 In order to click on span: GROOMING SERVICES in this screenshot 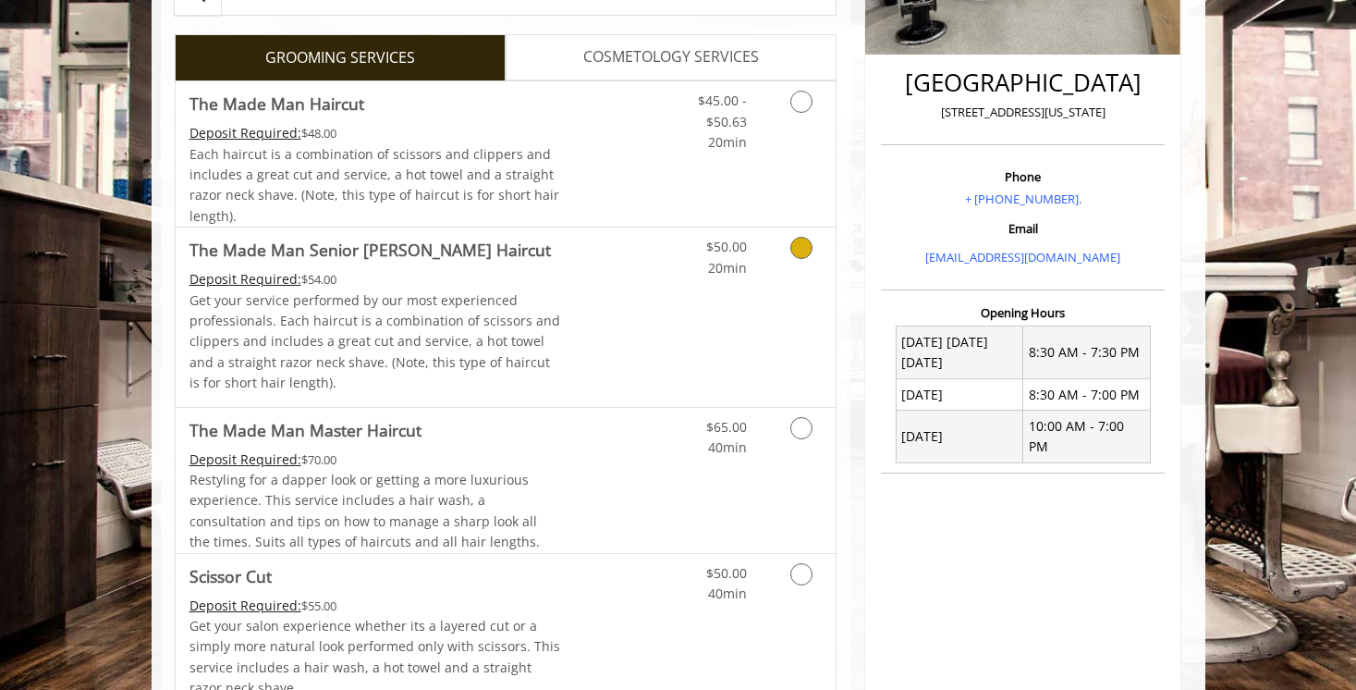, I will do `click(340, 58)`.